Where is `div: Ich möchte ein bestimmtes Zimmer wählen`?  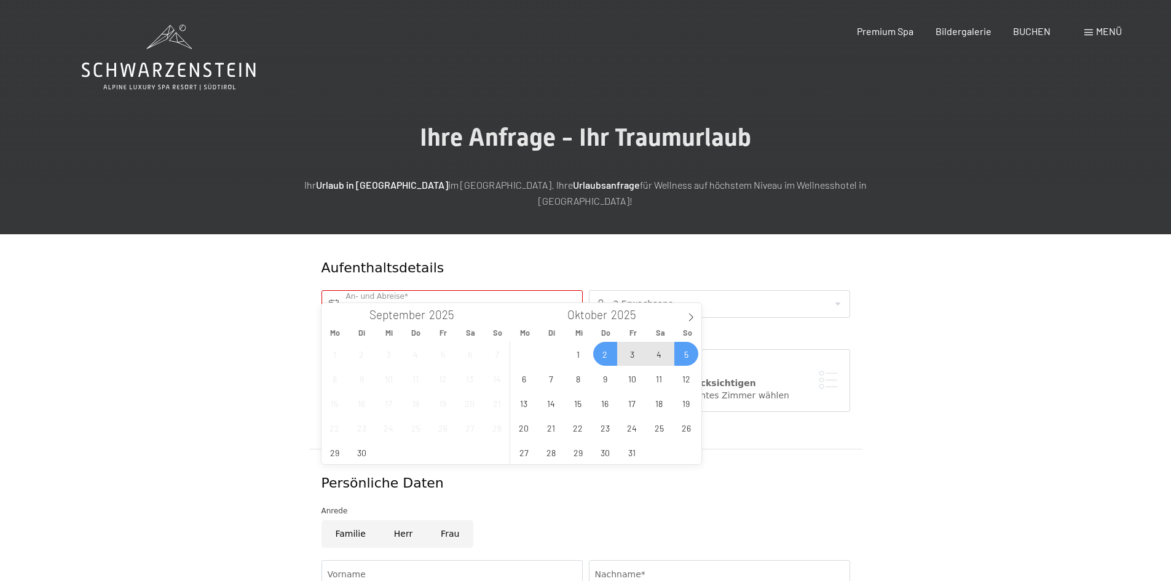 div: Ich möchte ein bestimmtes Zimmer wählen is located at coordinates (719, 396).